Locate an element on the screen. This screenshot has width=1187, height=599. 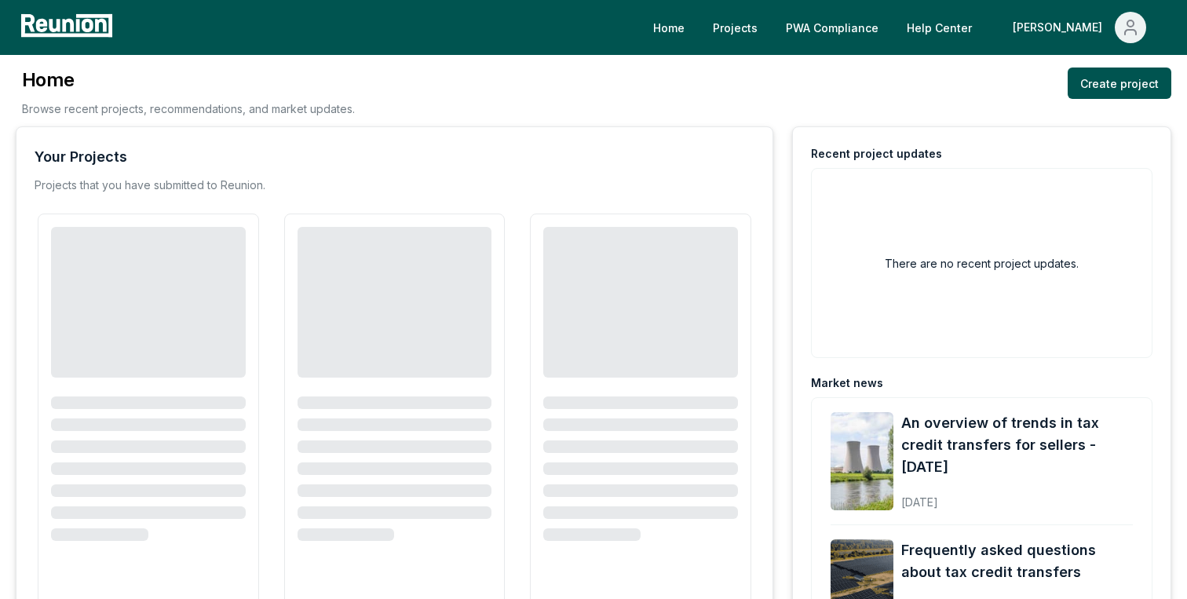
div: Recent project updates is located at coordinates (876, 154).